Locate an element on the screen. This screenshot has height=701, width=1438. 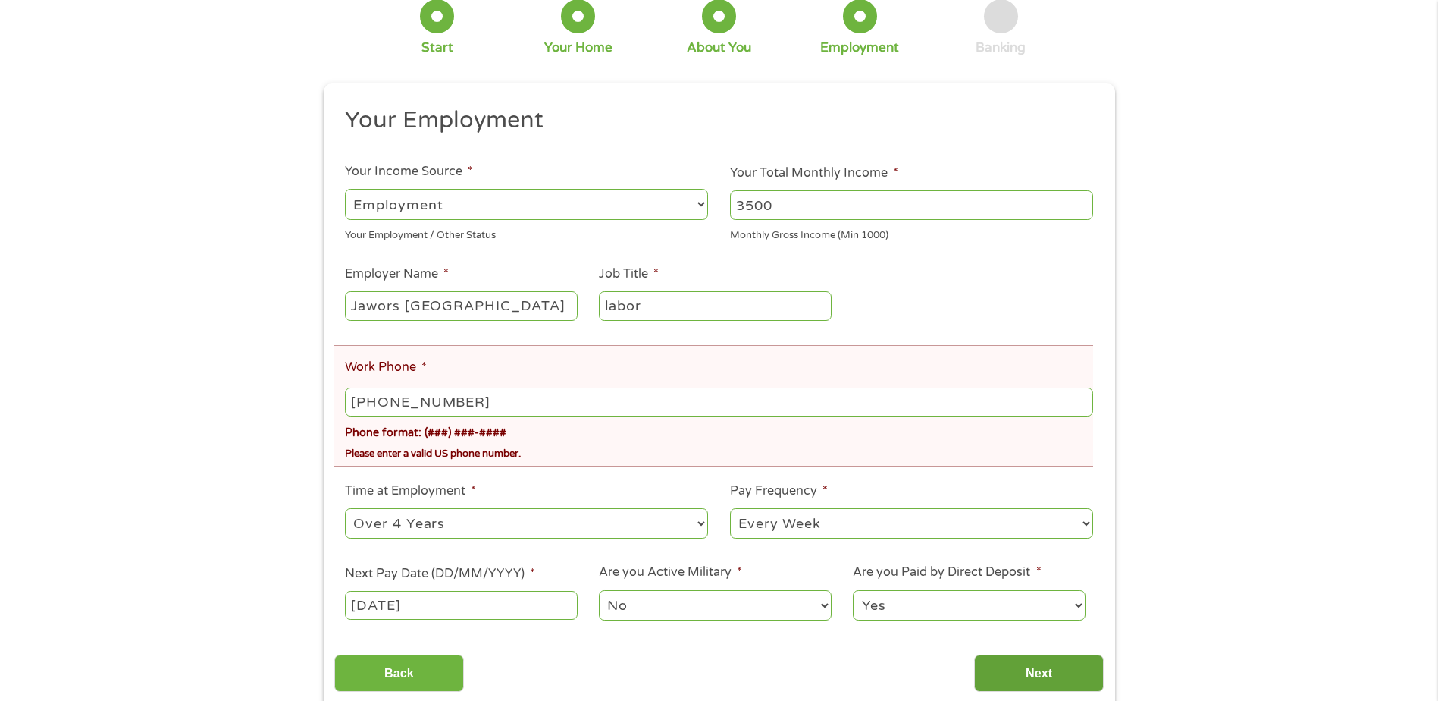
div: Phone format: (###) ###-#### is located at coordinates (719, 430).